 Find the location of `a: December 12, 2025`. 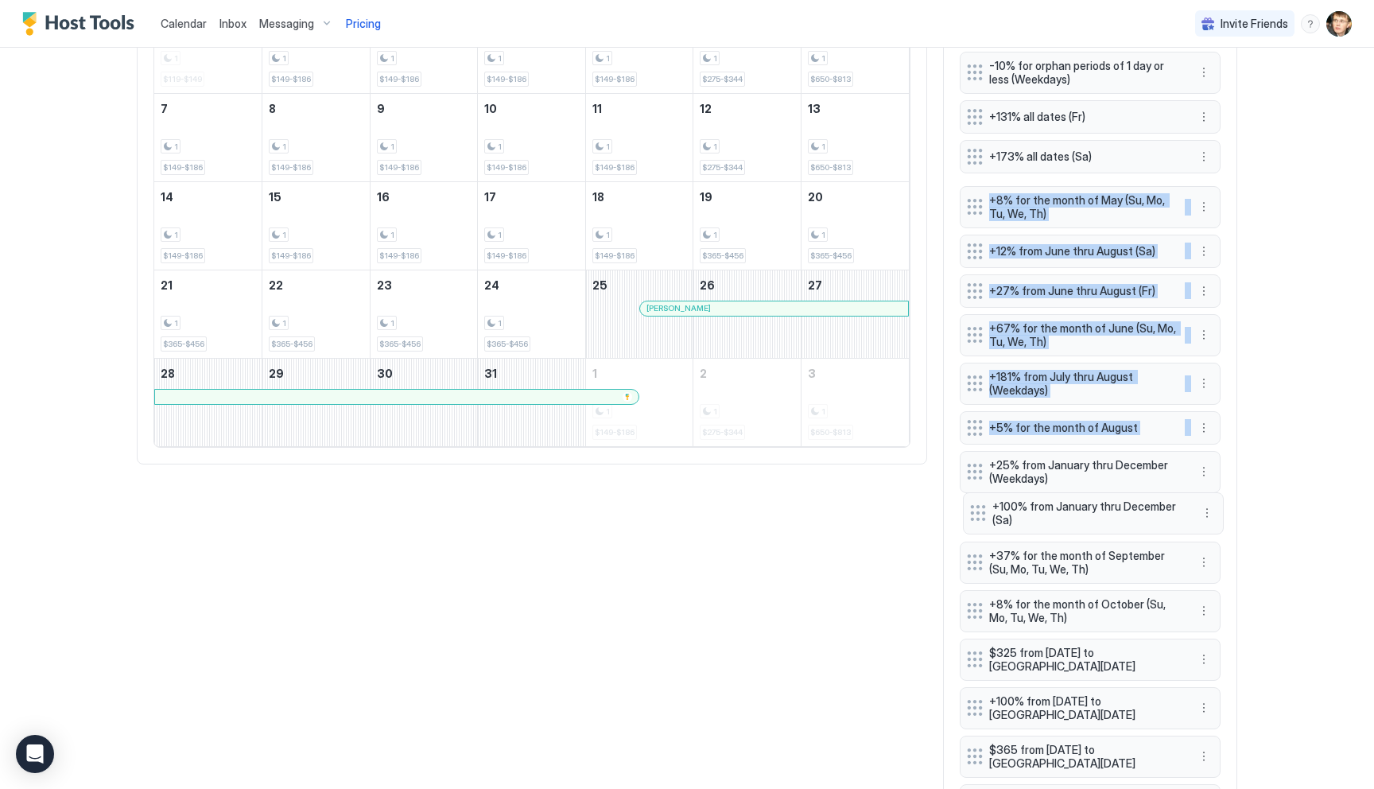

a: December 12, 2025 is located at coordinates (747, 108).